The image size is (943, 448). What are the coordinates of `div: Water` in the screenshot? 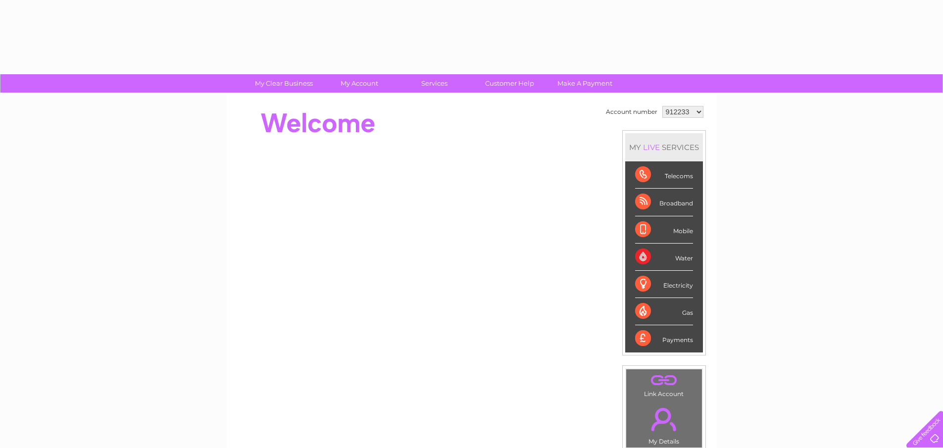 It's located at (664, 257).